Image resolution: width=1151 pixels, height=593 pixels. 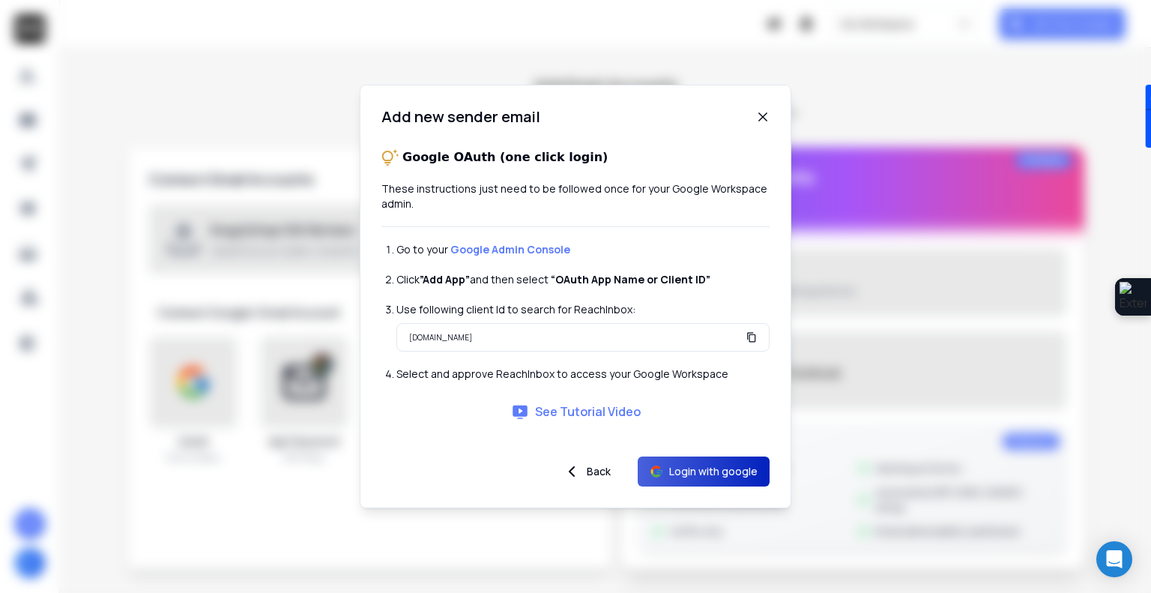 I want to click on strong: “OAuth App Name or Client ID”, so click(x=630, y=279).